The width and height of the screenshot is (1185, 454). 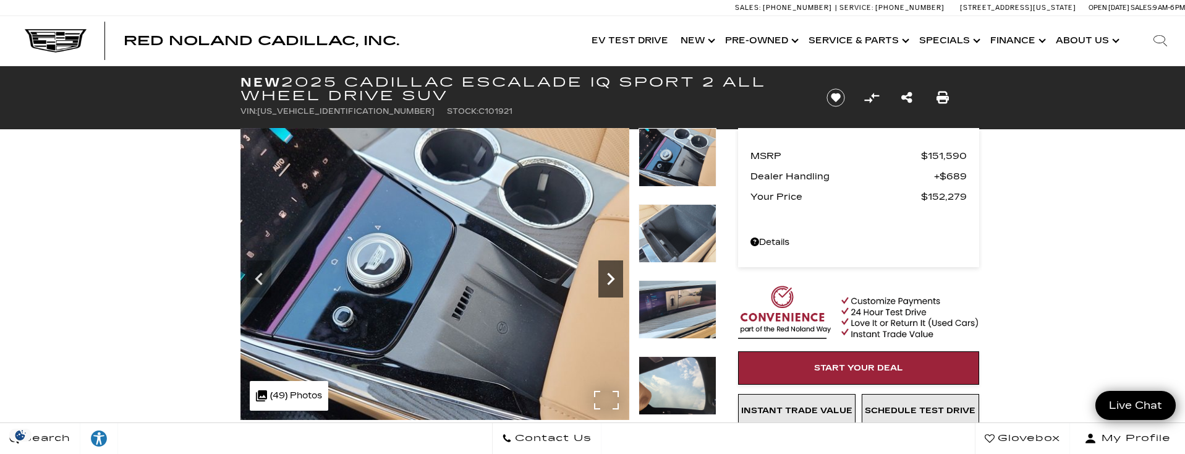 What do you see at coordinates (1133, 438) in the screenshot?
I see `span: My Profile` at bounding box center [1133, 438].